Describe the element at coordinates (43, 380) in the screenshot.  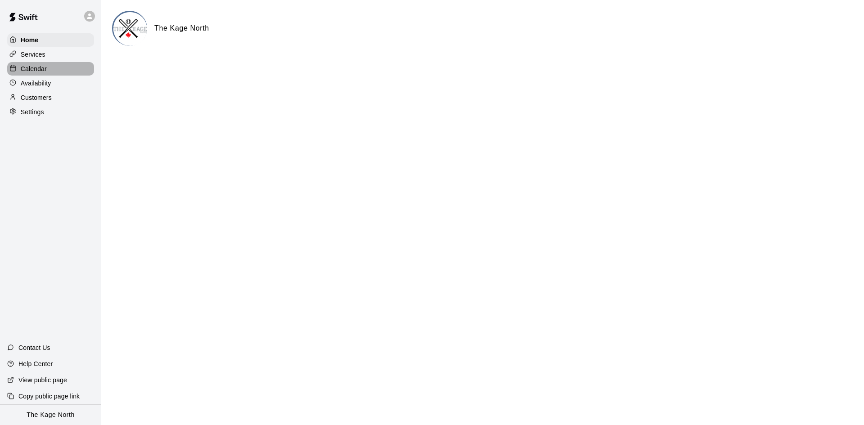
I see `p: View public page` at that location.